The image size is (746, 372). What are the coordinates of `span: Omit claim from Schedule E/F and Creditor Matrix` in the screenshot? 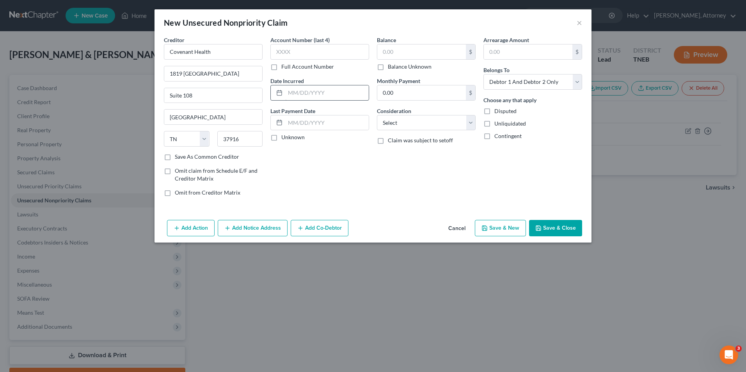 It's located at (216, 174).